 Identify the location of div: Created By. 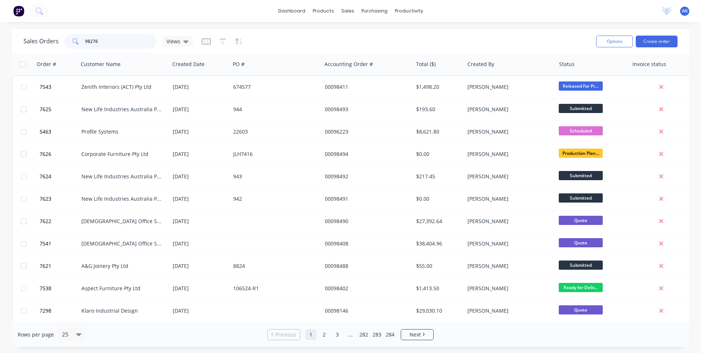
(481, 64).